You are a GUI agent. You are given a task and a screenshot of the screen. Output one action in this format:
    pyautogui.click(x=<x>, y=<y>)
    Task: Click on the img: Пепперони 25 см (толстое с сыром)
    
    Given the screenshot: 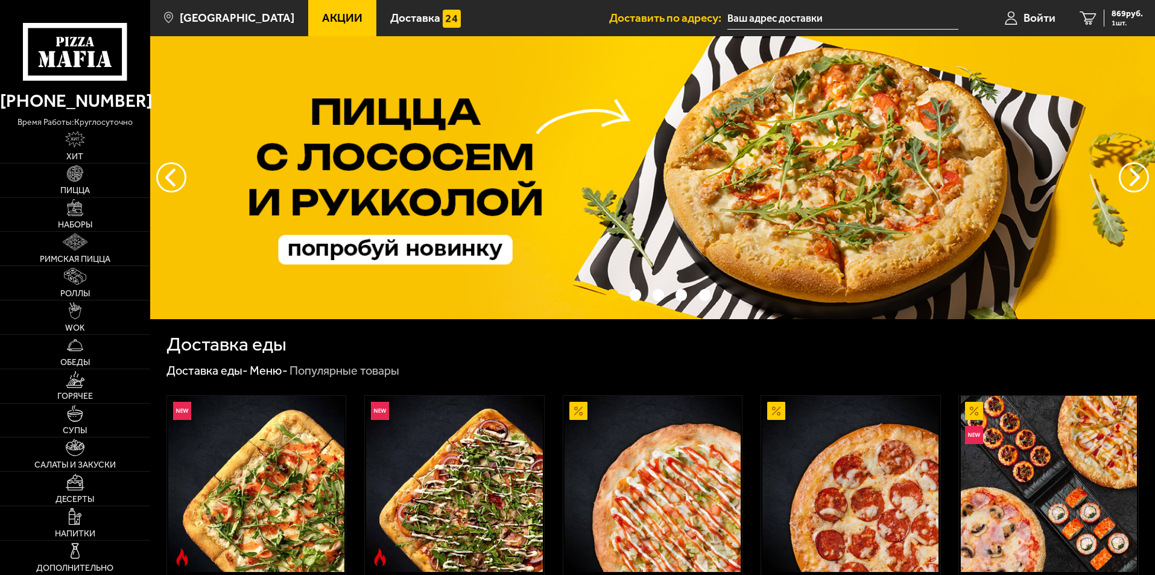 What is the action you would take?
    pyautogui.click(x=850, y=484)
    